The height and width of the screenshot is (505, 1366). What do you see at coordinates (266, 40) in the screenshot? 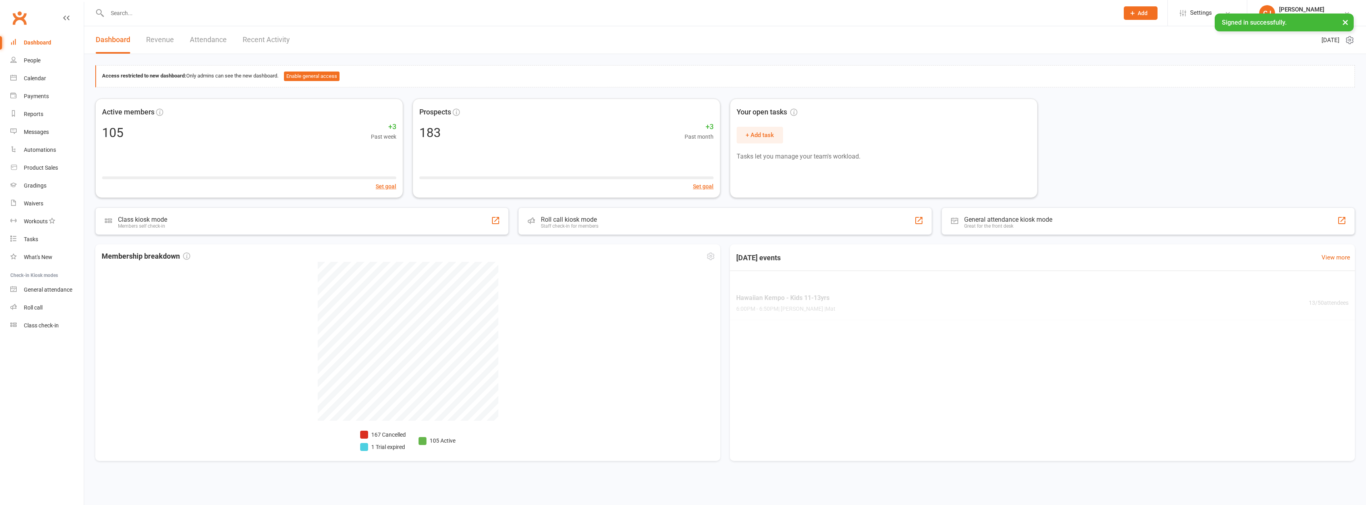
I see `a: Recent Activity` at bounding box center [266, 40].